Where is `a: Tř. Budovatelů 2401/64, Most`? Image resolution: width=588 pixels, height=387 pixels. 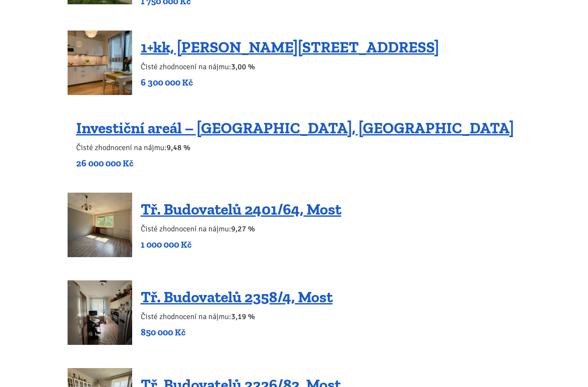 a: Tř. Budovatelů 2401/64, Most is located at coordinates (241, 209).